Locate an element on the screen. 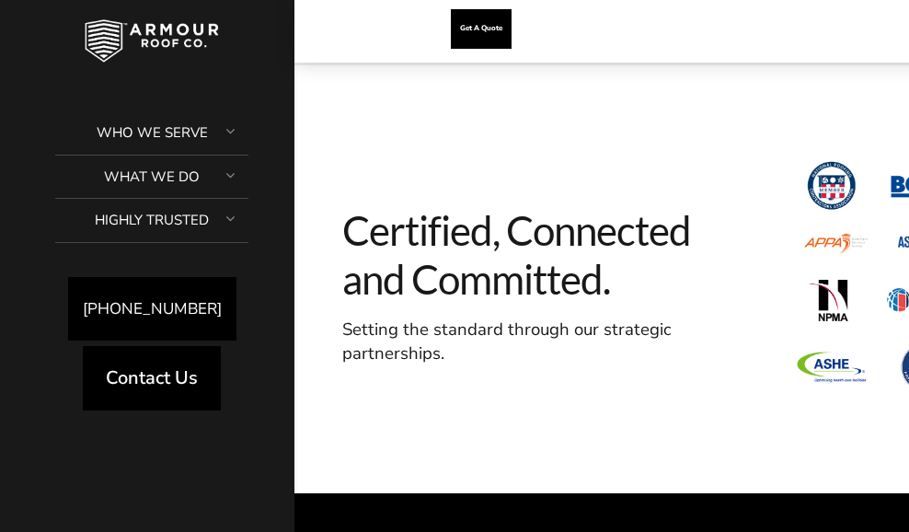 This screenshot has height=532, width=909. span: Certified, Connected and Committed. is located at coordinates (527, 255).